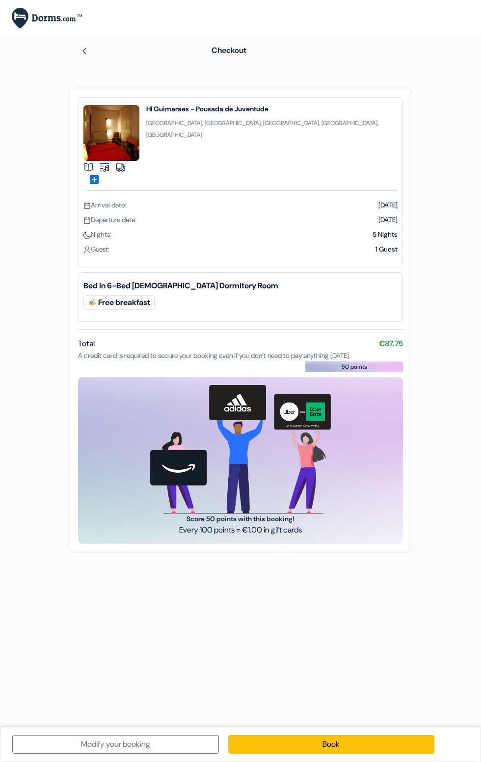  Describe the element at coordinates (97, 234) in the screenshot. I see `span: Nights:` at that location.